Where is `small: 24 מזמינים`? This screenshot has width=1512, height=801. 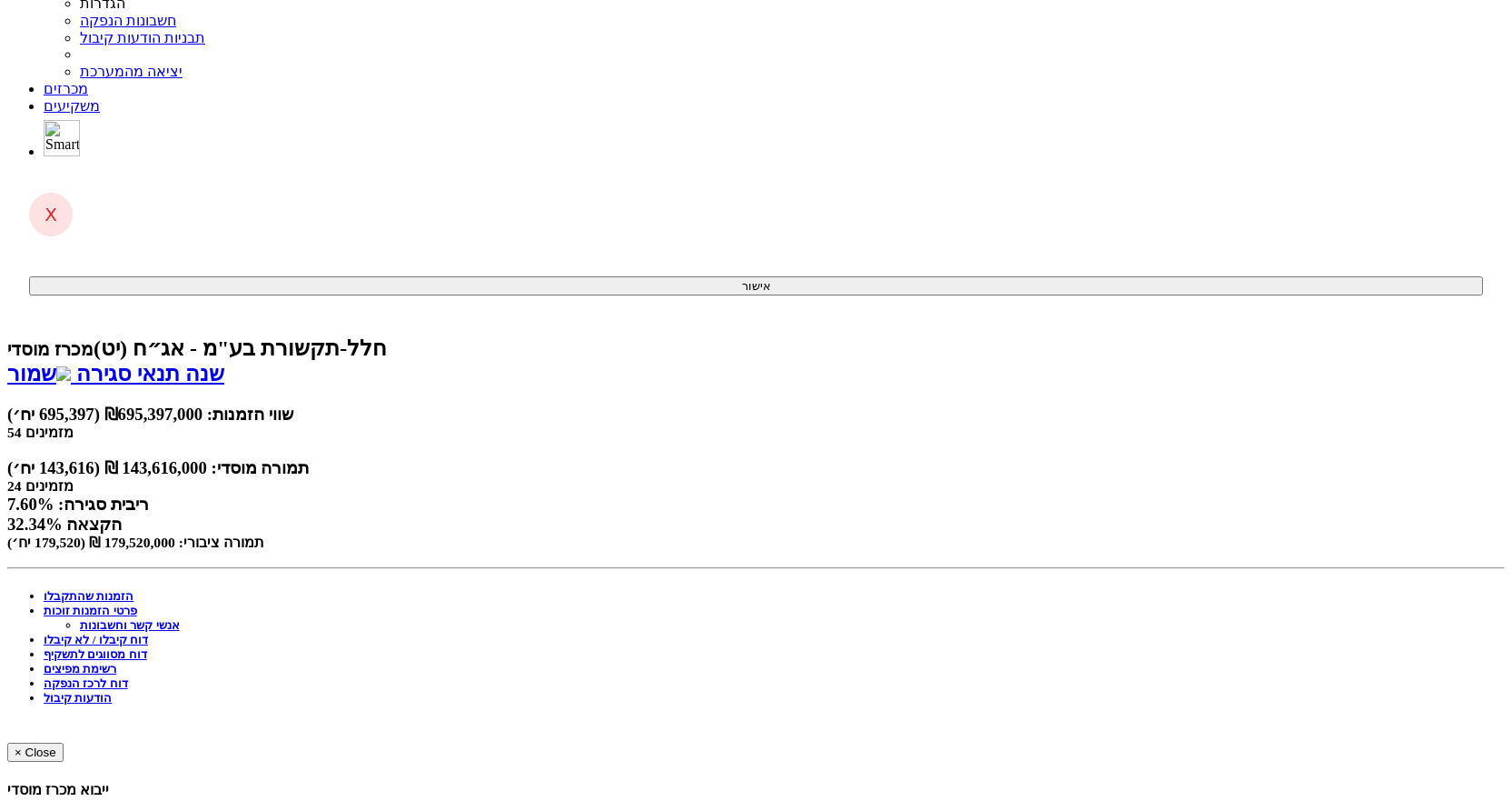 small: 24 מזמינים is located at coordinates (40, 485).